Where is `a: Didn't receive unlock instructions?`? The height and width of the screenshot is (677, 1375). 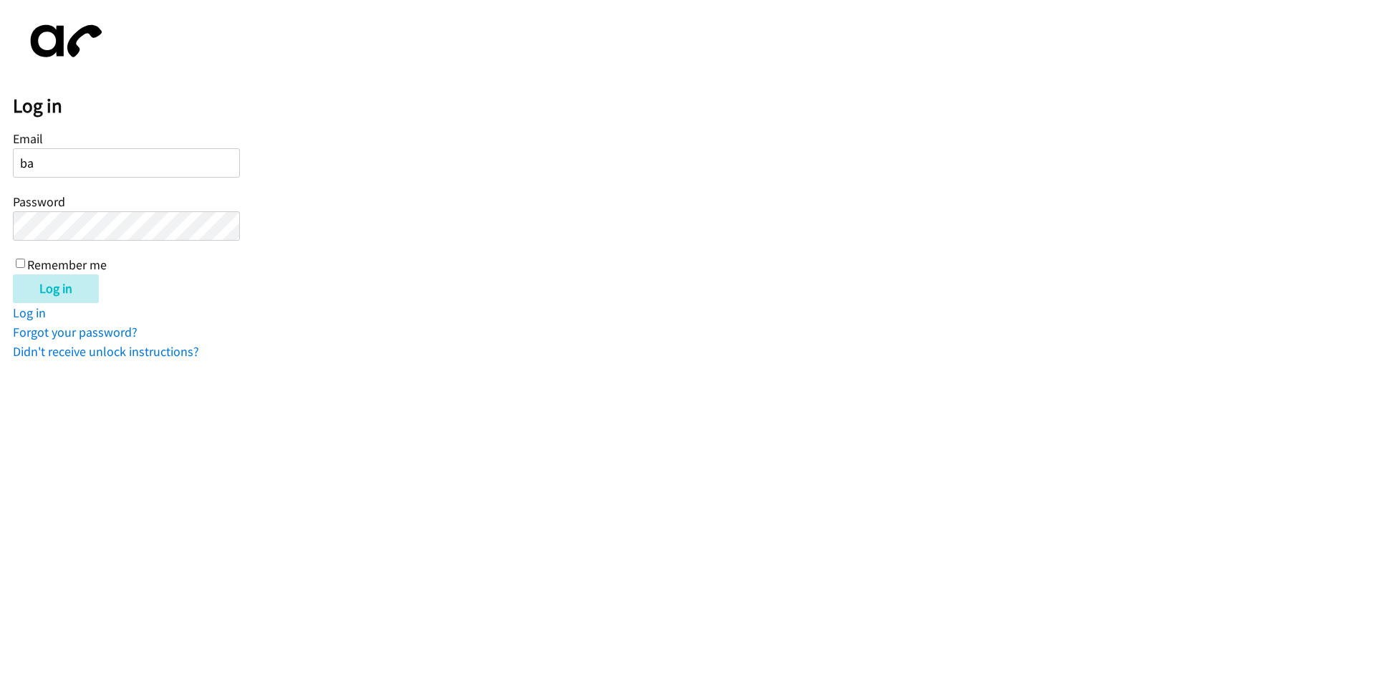
a: Didn't receive unlock instructions? is located at coordinates (106, 351).